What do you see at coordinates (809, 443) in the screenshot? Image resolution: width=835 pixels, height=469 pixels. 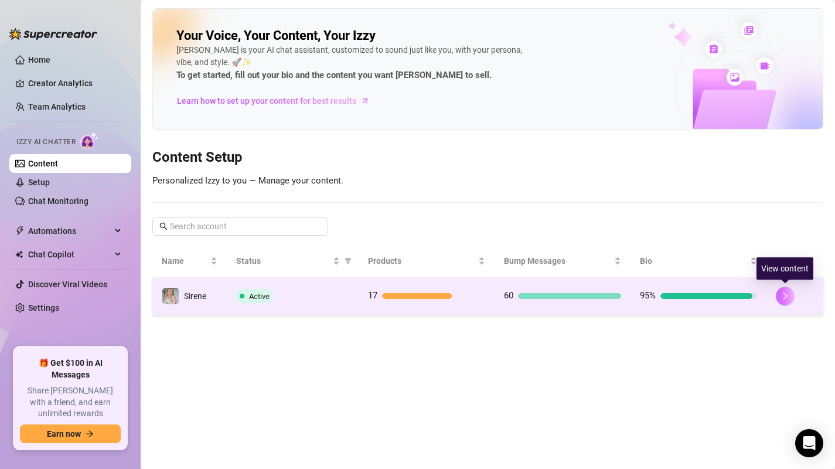 I see `div: Open Intercom Messenger` at bounding box center [809, 443].